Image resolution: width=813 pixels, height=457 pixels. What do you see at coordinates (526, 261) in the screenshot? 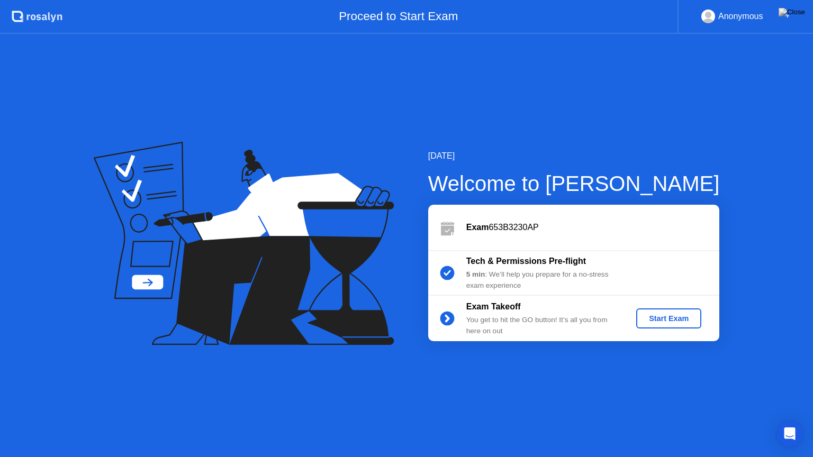
I see `b: Tech & Permissions Pre-flight` at bounding box center [526, 261].